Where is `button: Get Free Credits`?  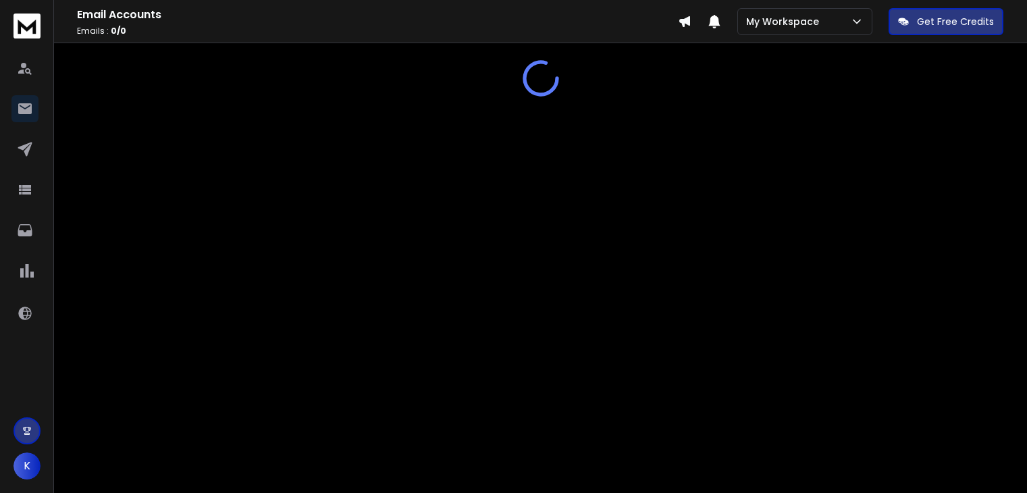
button: Get Free Credits is located at coordinates (946, 22).